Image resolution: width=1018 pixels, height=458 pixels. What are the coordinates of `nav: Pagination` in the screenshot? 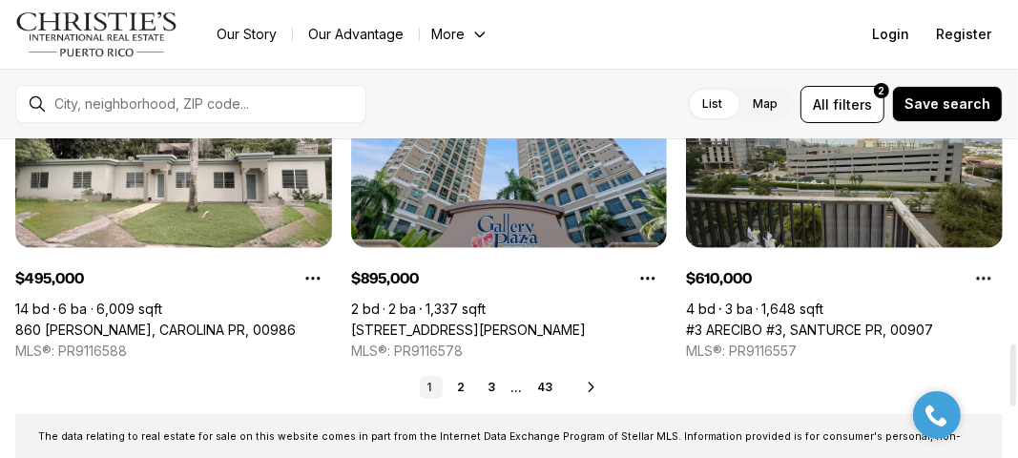 It's located at (490, 387).